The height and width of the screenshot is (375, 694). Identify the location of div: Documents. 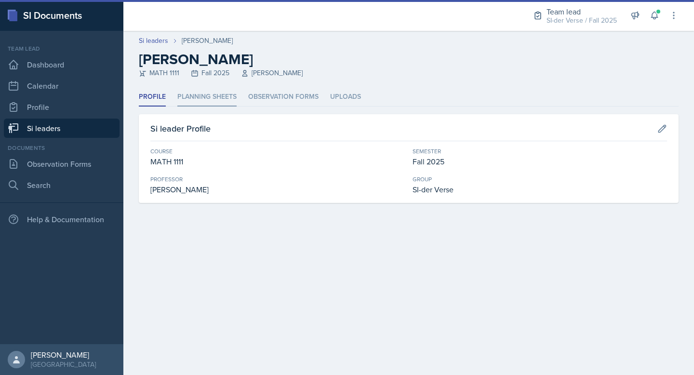
(62, 148).